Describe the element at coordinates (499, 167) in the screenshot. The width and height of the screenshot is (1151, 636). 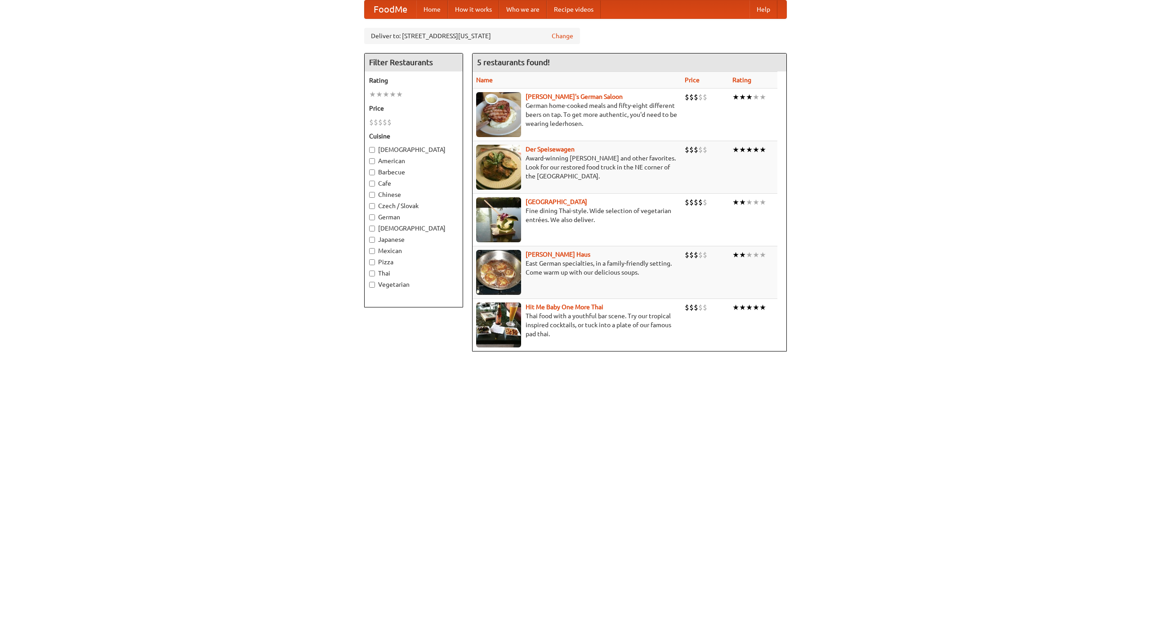
I see `img: speisewagen.jpg` at that location.